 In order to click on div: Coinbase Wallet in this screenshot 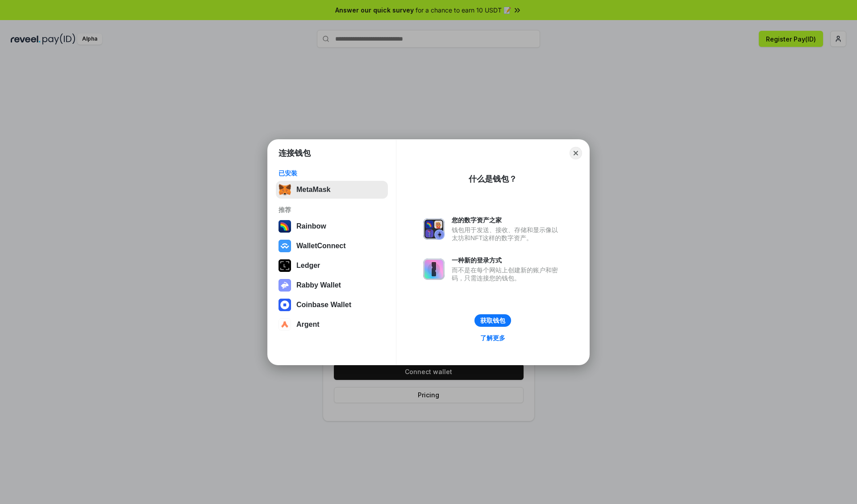, I will do `click(324, 305)`.